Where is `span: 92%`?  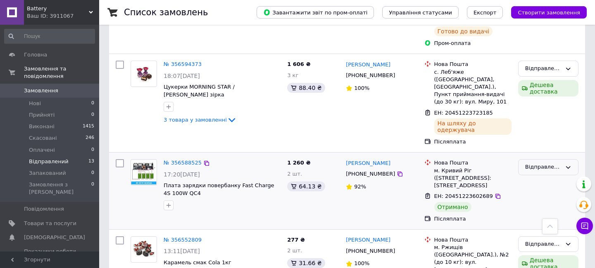 span: 92% is located at coordinates (360, 187).